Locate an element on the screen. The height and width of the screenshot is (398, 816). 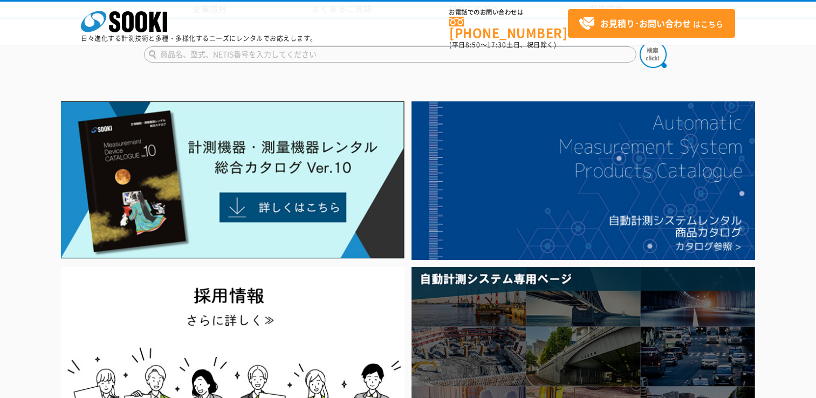
span: (平日 ～ 土日、祝日除く) is located at coordinates (503, 45).